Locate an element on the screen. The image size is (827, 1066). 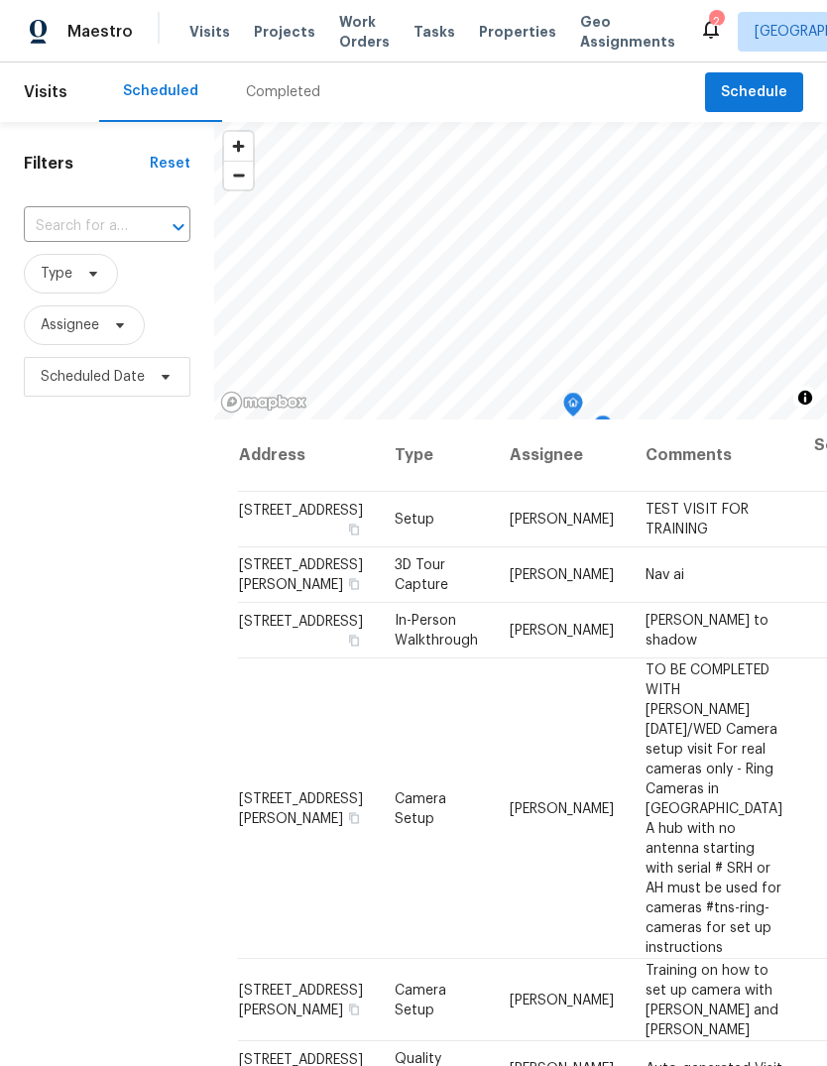
span: Zoom in is located at coordinates (238, 146).